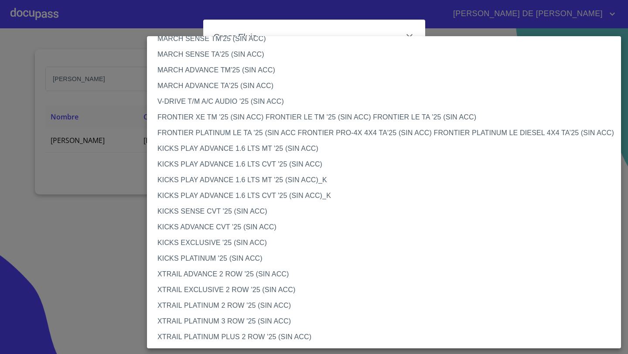  What do you see at coordinates (384, 117) in the screenshot?
I see `li: FRONTIER XE TM '25 (SIN ACC) FRONTIER LE TM '25 (SIN ACC) FRONTIER LE TA '25 (SIN ACC)` at bounding box center [384, 117].